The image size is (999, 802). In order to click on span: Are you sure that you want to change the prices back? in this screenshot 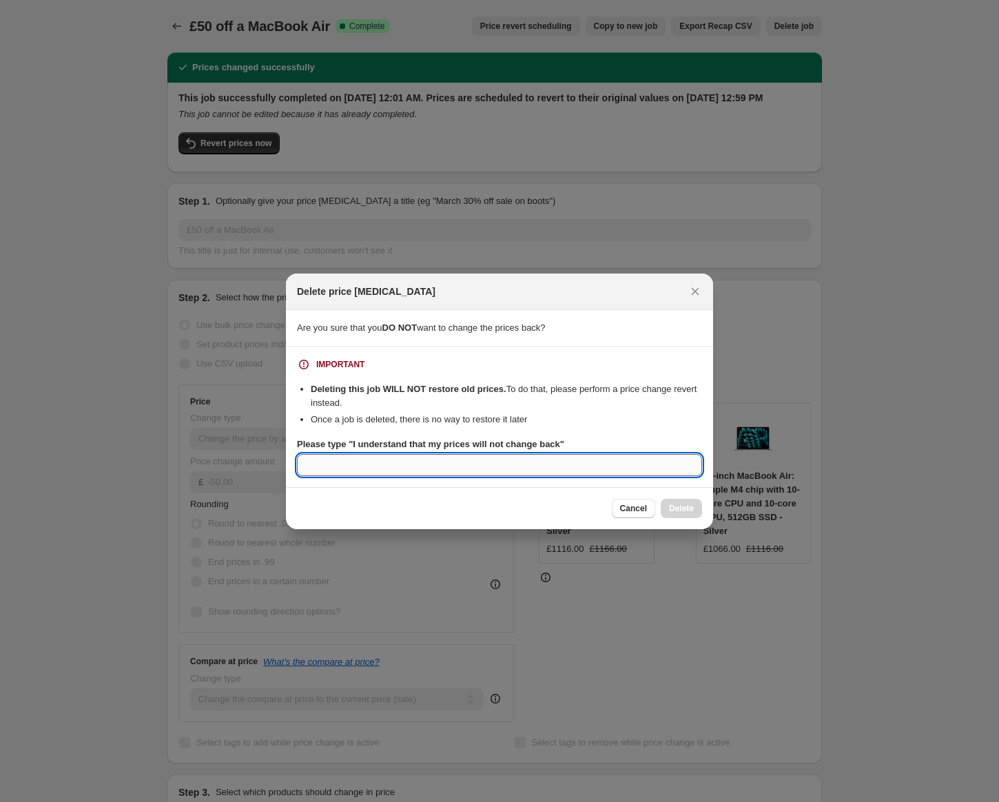, I will do `click(421, 327)`.